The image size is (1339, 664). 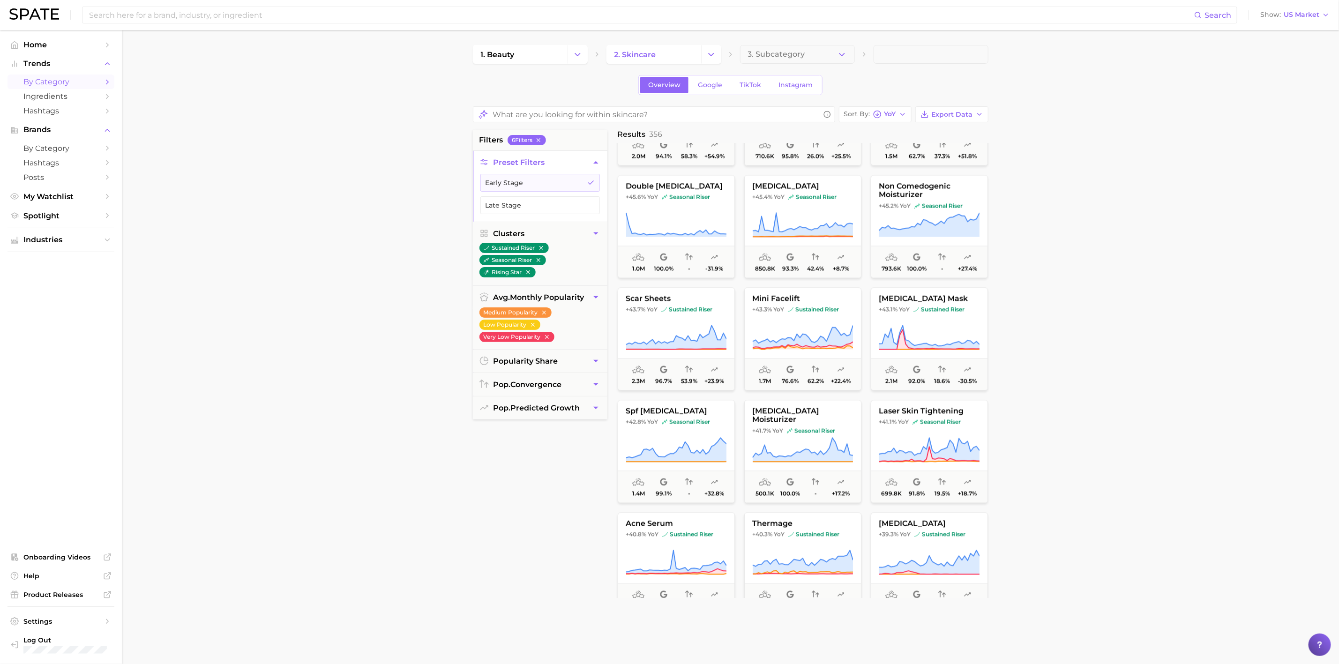 I want to click on button: 3. Subcategory, so click(x=797, y=54).